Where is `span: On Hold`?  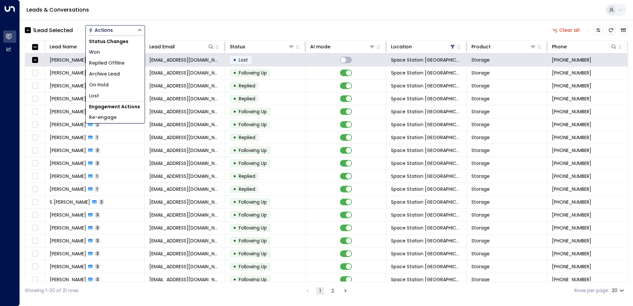 span: On Hold is located at coordinates (99, 85).